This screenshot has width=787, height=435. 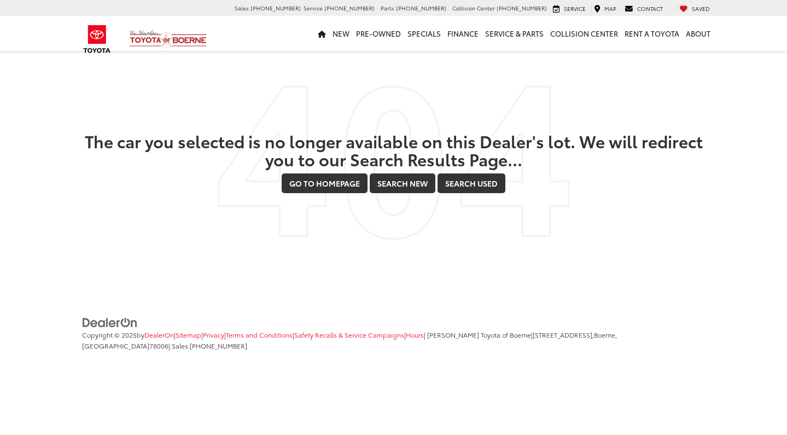 What do you see at coordinates (605, 334) in the screenshot?
I see `span: Boerne,` at bounding box center [605, 334].